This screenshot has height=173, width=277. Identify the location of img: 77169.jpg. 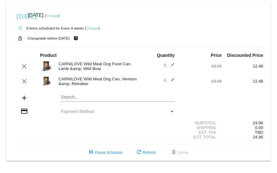
(46, 66).